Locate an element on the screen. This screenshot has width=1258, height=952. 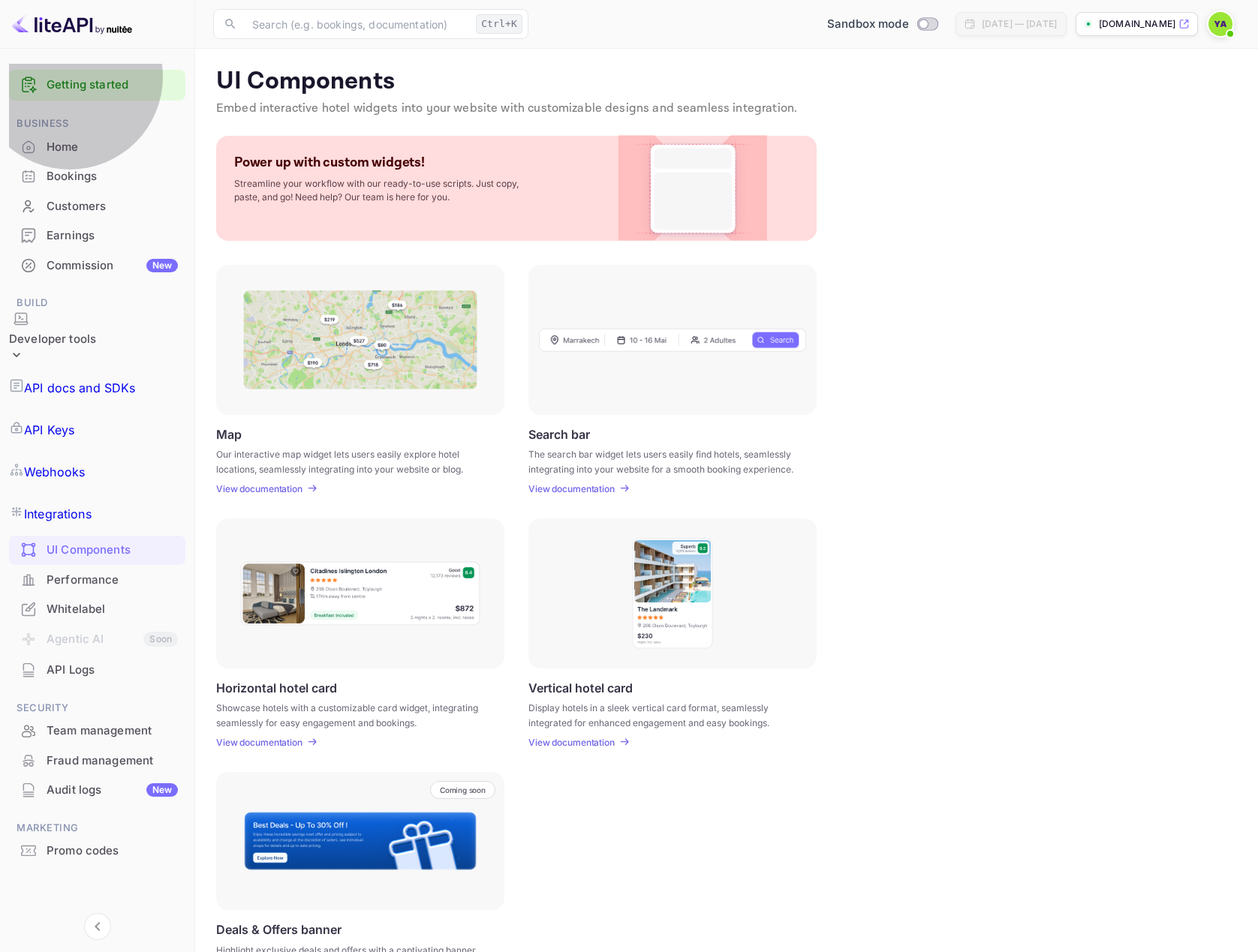
img: LiteAPI logo is located at coordinates (72, 24).